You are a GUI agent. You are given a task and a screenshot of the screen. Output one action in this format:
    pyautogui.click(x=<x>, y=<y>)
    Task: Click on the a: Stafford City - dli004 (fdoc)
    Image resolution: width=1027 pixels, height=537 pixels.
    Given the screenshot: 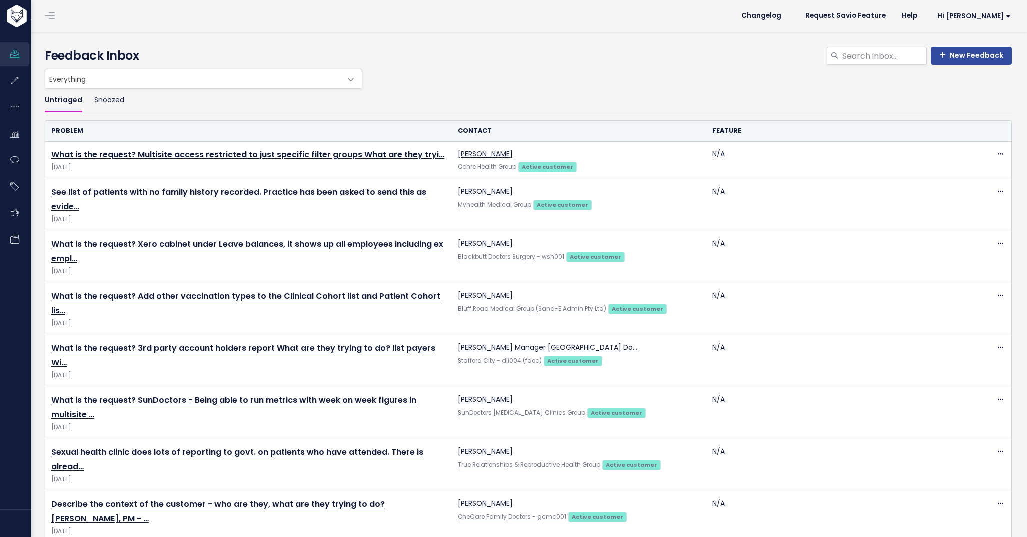 What is the action you would take?
    pyautogui.click(x=500, y=361)
    